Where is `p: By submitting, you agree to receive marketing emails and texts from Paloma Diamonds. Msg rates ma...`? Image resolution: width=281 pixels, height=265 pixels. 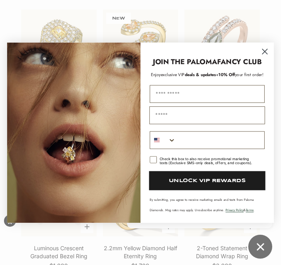
p: By submitting, you agree to receive marketing emails and texts from Paloma Diamonds. Msg rates ma... is located at coordinates (207, 205).